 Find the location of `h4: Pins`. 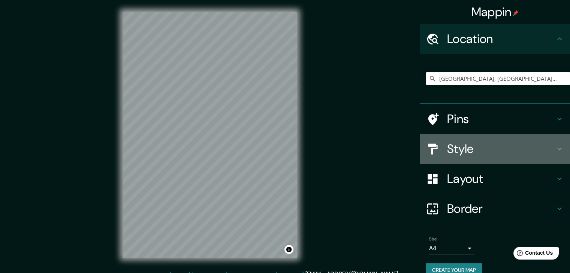

h4: Pins is located at coordinates (501, 119).